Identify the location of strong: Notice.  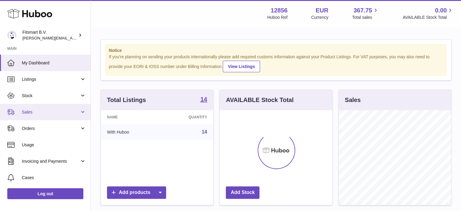
(276, 50).